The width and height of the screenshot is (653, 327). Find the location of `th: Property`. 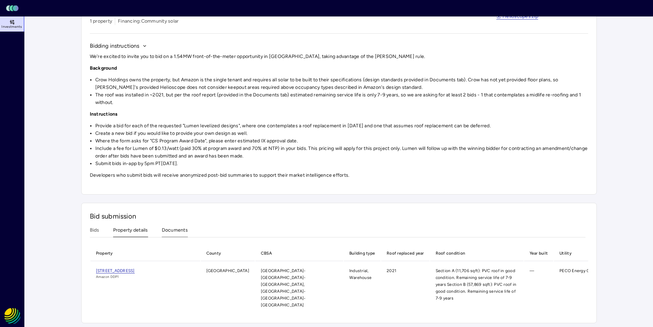

th: Property is located at coordinates (145, 253).